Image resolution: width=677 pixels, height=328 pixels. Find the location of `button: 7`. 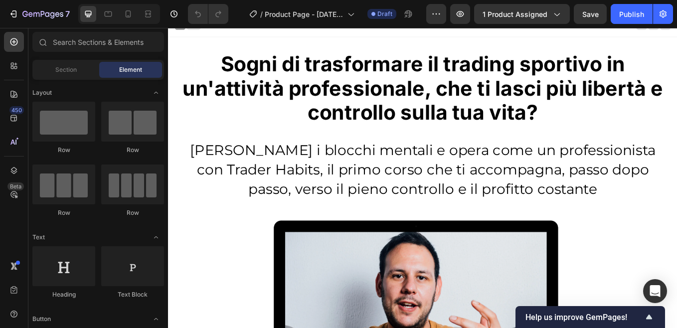

button: 7 is located at coordinates (39, 14).